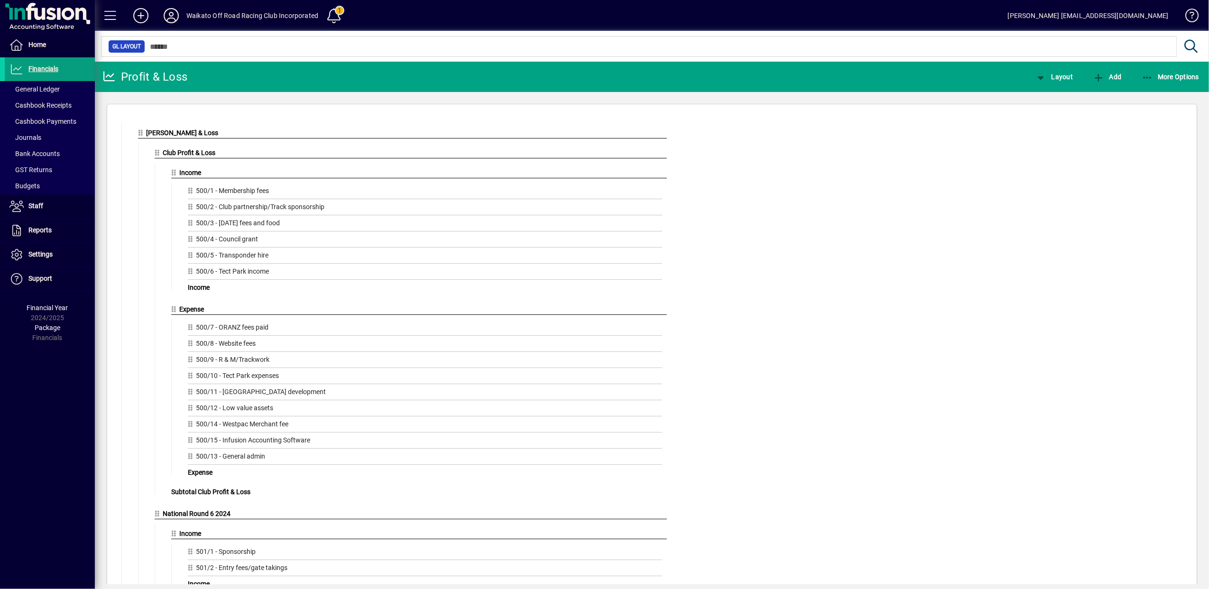 The image size is (1209, 589). What do you see at coordinates (35, 154) in the screenshot?
I see `span: Bank Accounts` at bounding box center [35, 154].